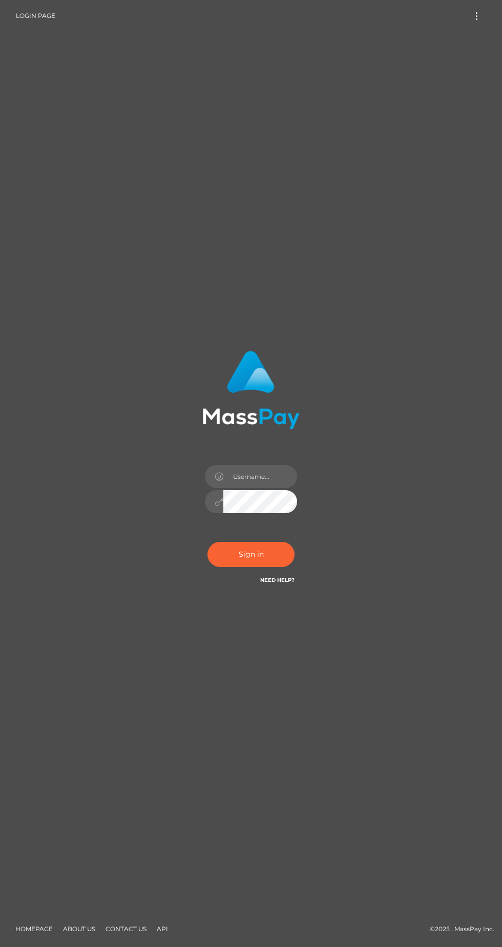 The width and height of the screenshot is (502, 947). What do you see at coordinates (251, 554) in the screenshot?
I see `button: Sign in` at bounding box center [251, 554].